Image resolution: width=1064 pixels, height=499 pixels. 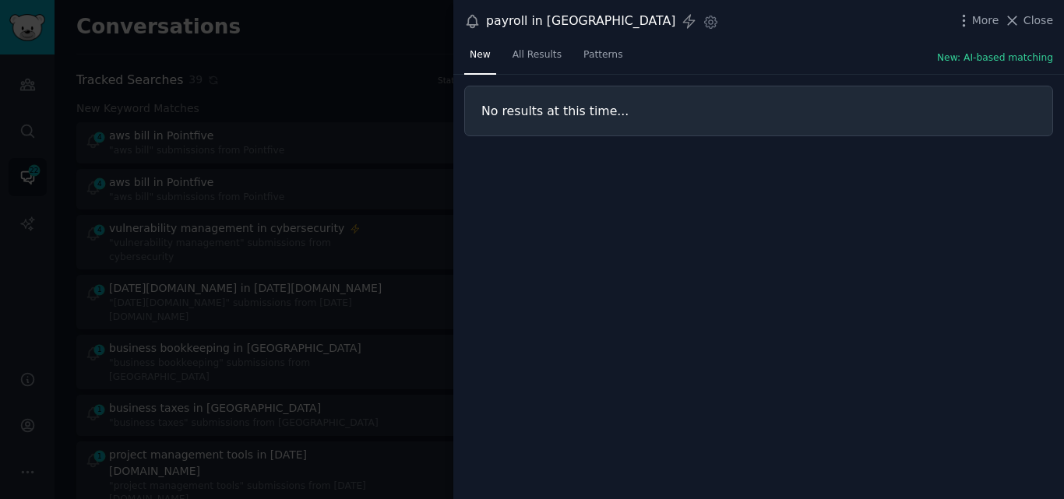 I want to click on button: More, so click(x=977, y=20).